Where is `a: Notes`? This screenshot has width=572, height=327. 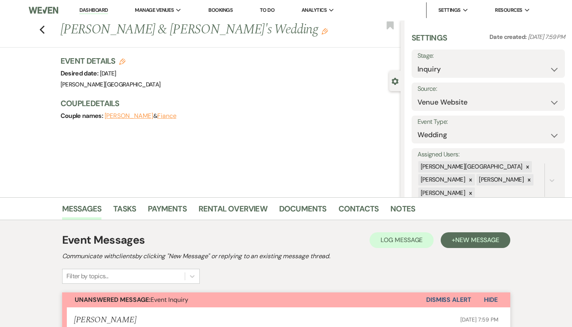
a: Notes is located at coordinates (403, 211).